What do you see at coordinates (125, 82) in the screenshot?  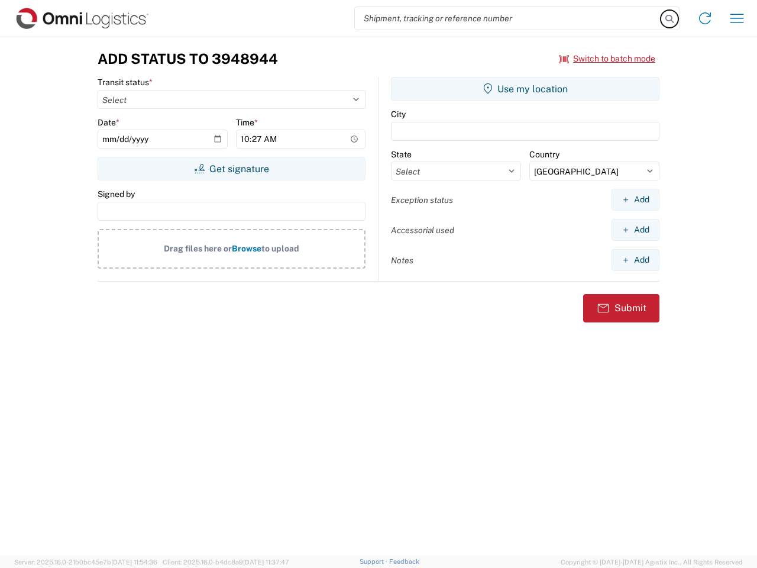 I see `label: Transit status` at bounding box center [125, 82].